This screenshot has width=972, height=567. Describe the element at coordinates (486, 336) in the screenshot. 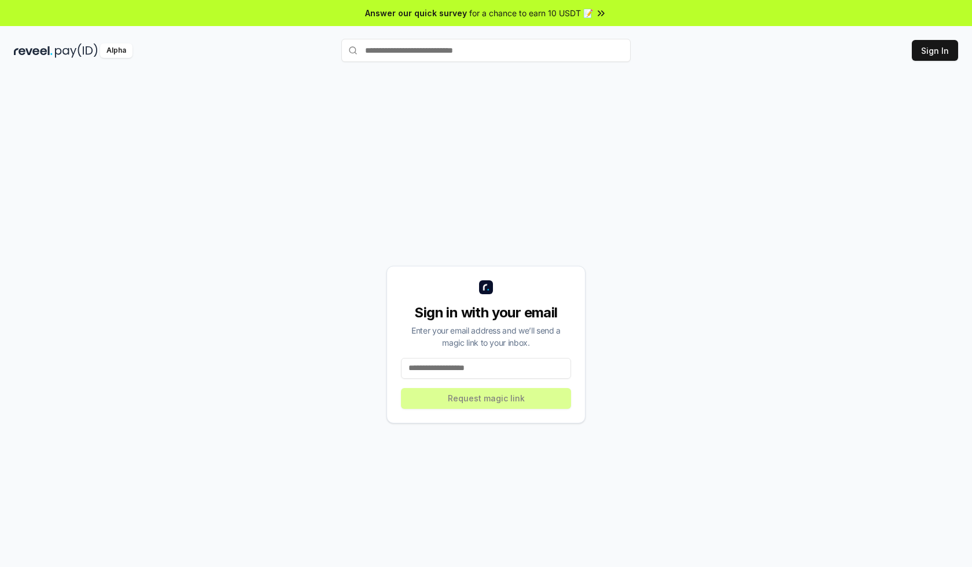

I see `div: Enter your email address and we’ll send a magic link to your inbox.` at that location.